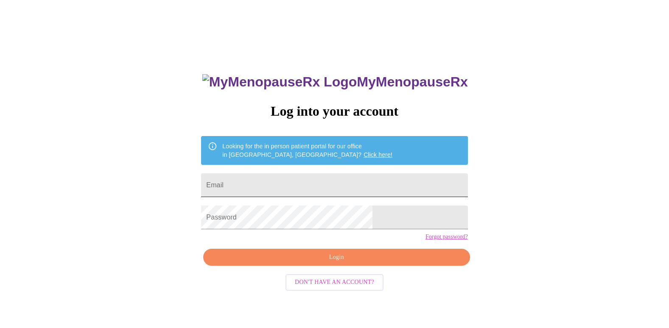  I want to click on button: Don't have an account?, so click(334, 283).